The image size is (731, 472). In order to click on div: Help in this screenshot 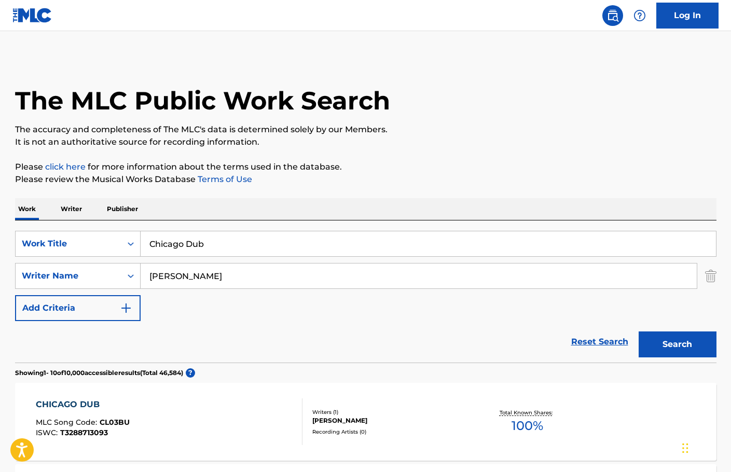, I will do `click(640, 16)`.